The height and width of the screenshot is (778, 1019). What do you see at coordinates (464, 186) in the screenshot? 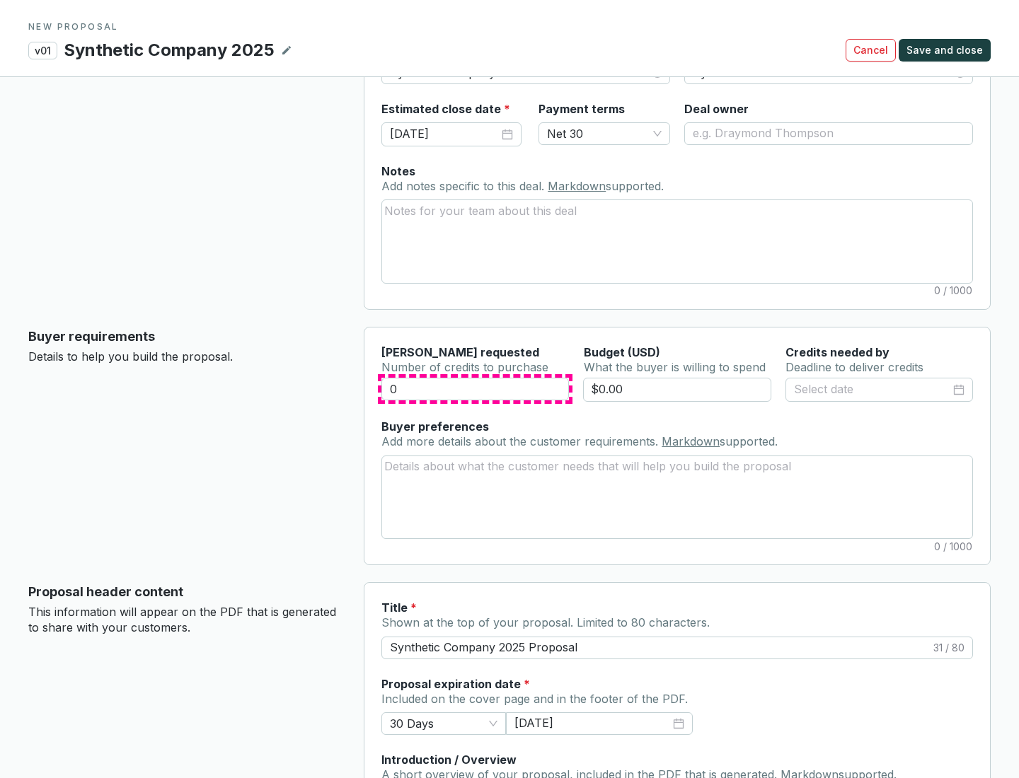
I see `span: Add notes specific to this deal.` at bounding box center [464, 186].